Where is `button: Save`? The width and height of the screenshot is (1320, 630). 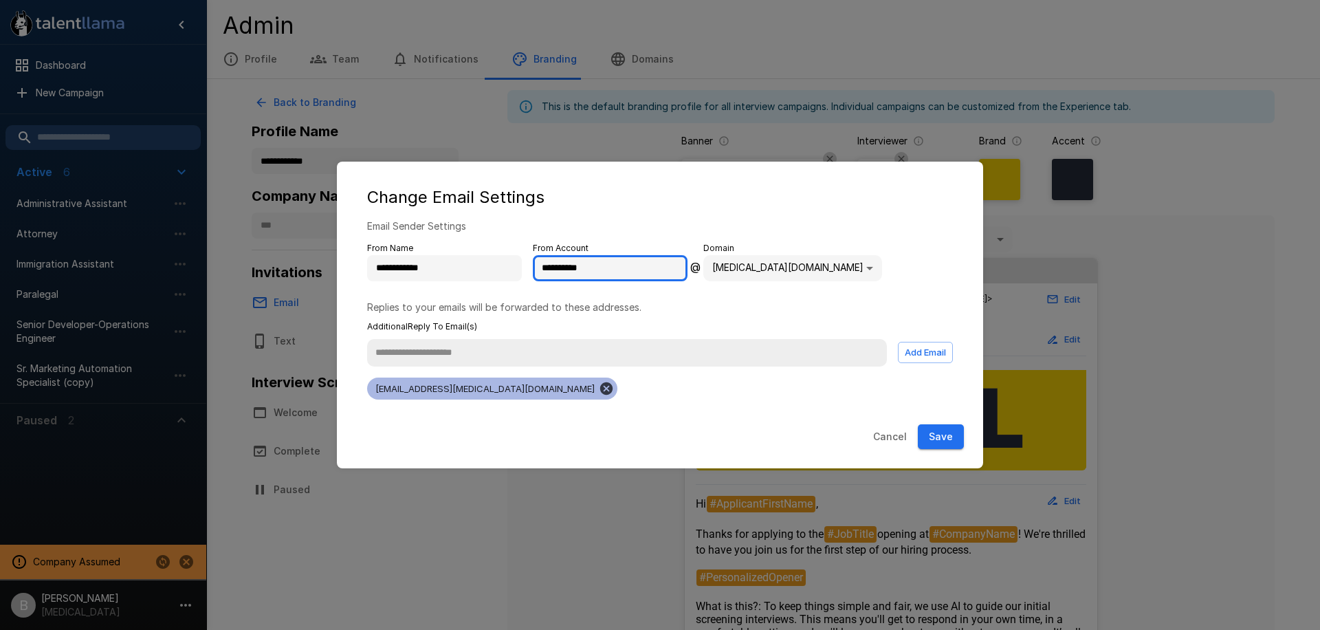
button: Save is located at coordinates (940, 436).